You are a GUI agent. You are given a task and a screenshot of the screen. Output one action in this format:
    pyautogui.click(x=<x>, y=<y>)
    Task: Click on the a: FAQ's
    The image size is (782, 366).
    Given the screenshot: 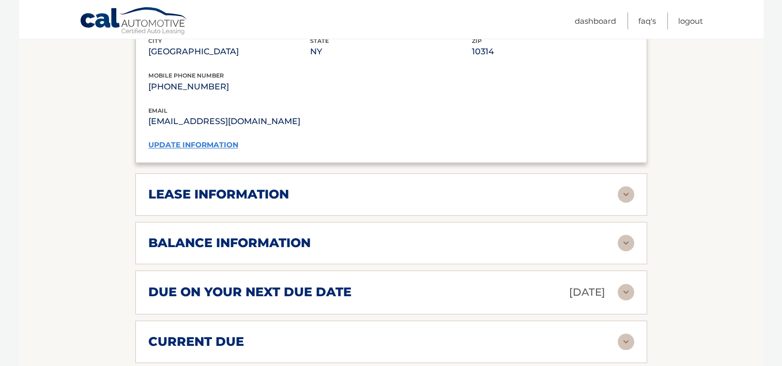 What is the action you would take?
    pyautogui.click(x=647, y=21)
    